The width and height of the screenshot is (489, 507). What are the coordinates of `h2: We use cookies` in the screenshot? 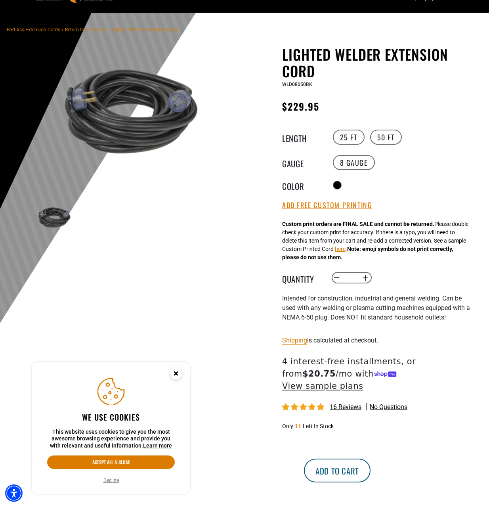 It's located at (111, 417).